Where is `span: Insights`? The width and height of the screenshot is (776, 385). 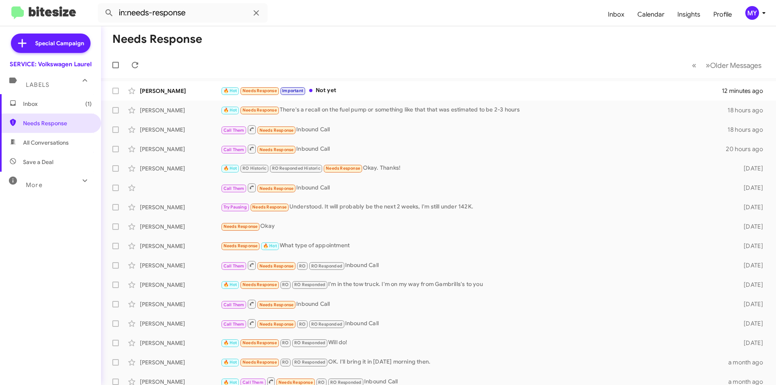 span: Insights is located at coordinates (689, 15).